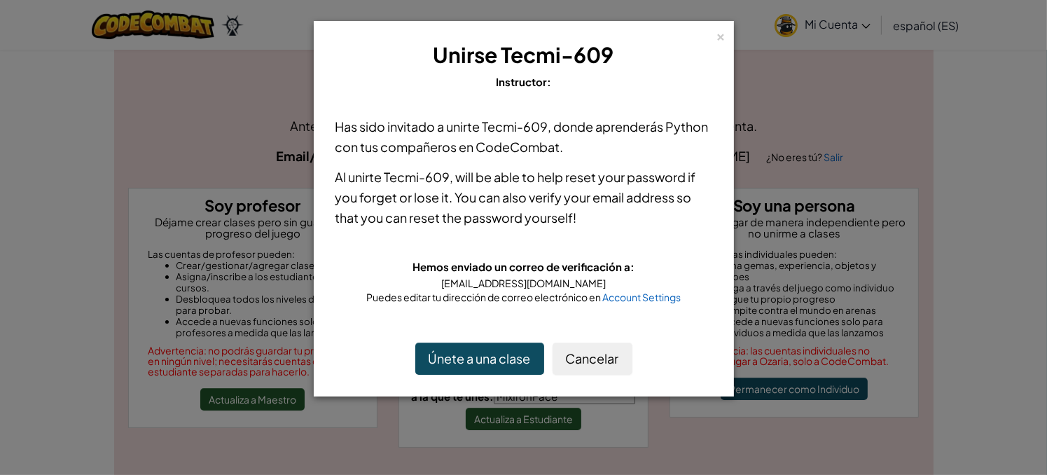  Describe the element at coordinates (515, 197) in the screenshot. I see `span: will be able to help reset your password if you forget or lose it. You can also verify your email...` at that location.